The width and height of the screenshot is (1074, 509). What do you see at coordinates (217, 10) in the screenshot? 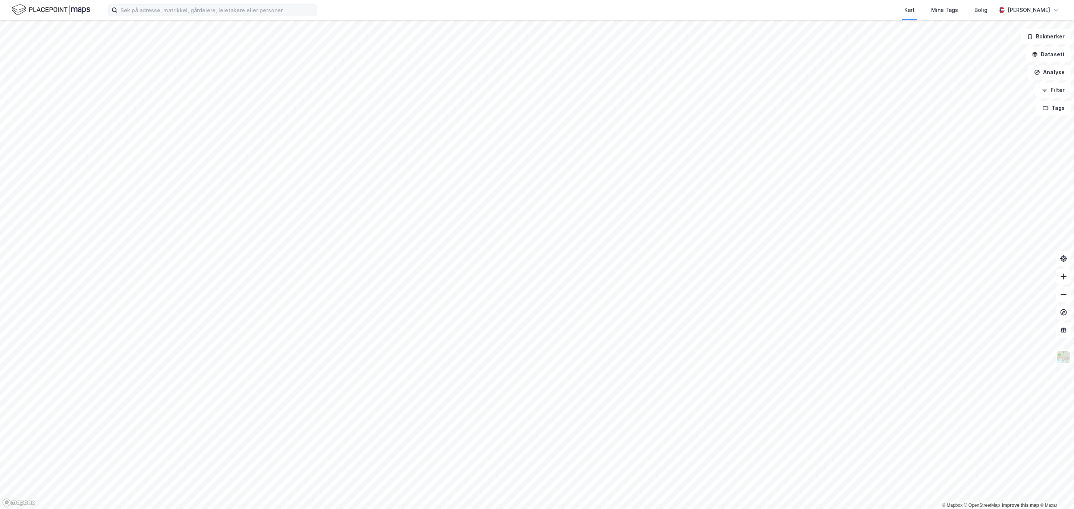
I see `input: Søk på adresse, matrikkel, gårdeiere, leietakere eller personer` at bounding box center [217, 10].